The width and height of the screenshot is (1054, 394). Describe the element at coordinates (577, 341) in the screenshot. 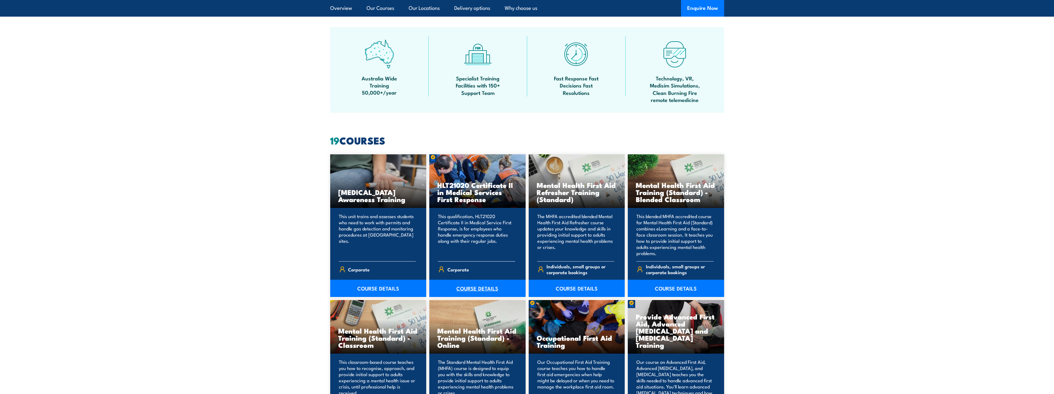

I see `h3: Occupational First Aid Training` at that location.